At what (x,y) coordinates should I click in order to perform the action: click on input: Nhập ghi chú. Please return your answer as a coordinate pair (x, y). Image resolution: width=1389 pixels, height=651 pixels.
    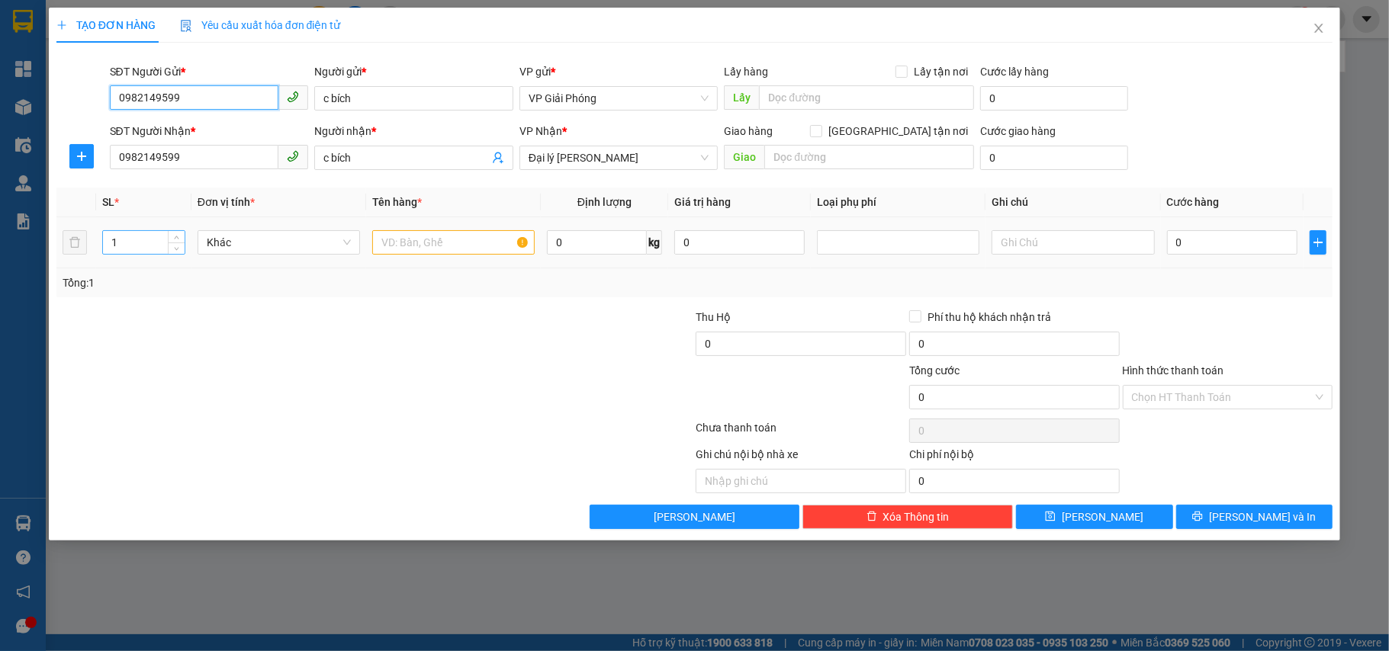
    Looking at the image, I should click on (801, 481).